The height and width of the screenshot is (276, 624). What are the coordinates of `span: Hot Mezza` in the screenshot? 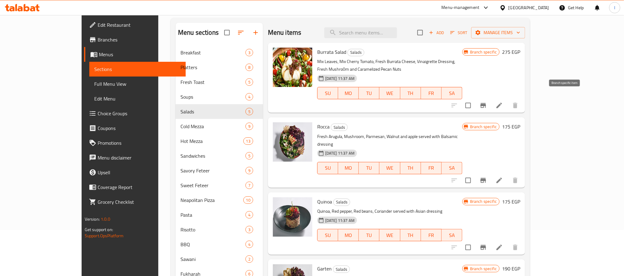 It's located at (211, 141).